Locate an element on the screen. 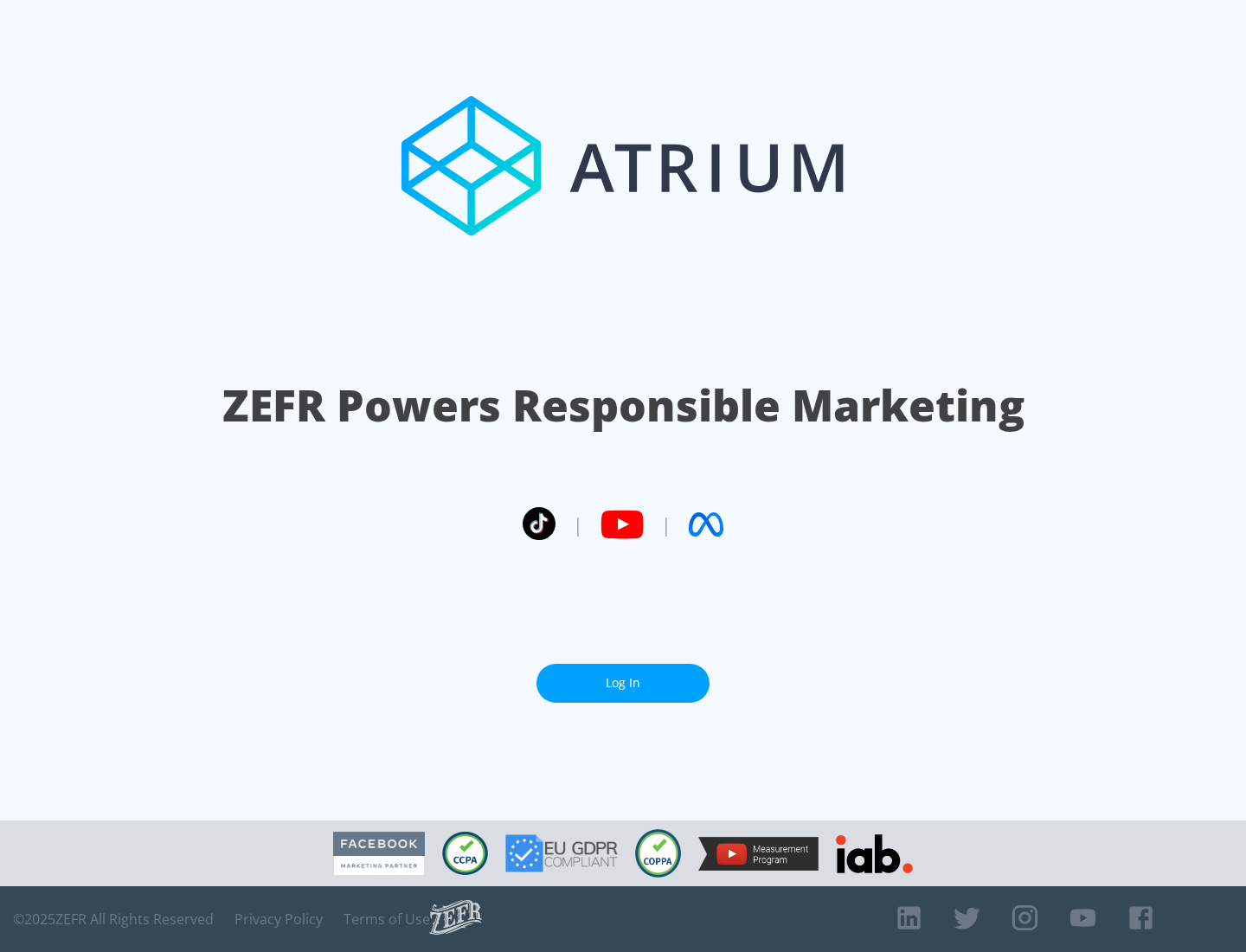 The height and width of the screenshot is (952, 1246). span: © 2025 ZEFR All Rights Reserved is located at coordinates (114, 919).